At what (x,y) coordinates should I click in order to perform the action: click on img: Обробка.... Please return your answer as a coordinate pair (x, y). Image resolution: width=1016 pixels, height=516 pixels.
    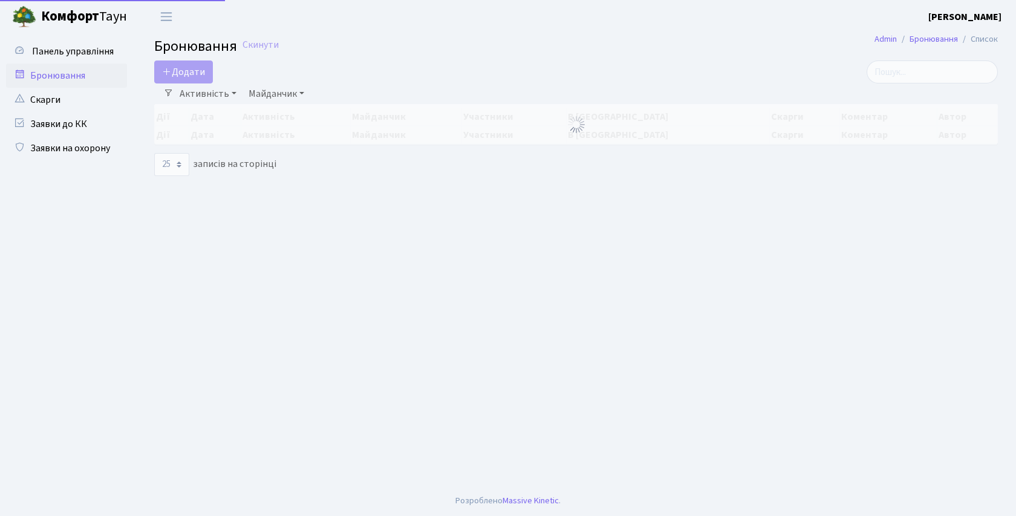
    Looking at the image, I should click on (576, 125).